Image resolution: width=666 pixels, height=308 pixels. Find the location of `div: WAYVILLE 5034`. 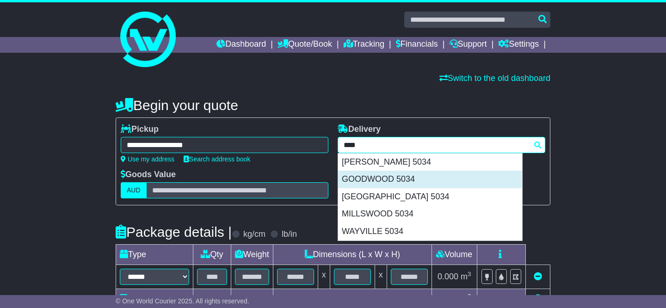

div: WAYVILLE 5034 is located at coordinates (430, 232).